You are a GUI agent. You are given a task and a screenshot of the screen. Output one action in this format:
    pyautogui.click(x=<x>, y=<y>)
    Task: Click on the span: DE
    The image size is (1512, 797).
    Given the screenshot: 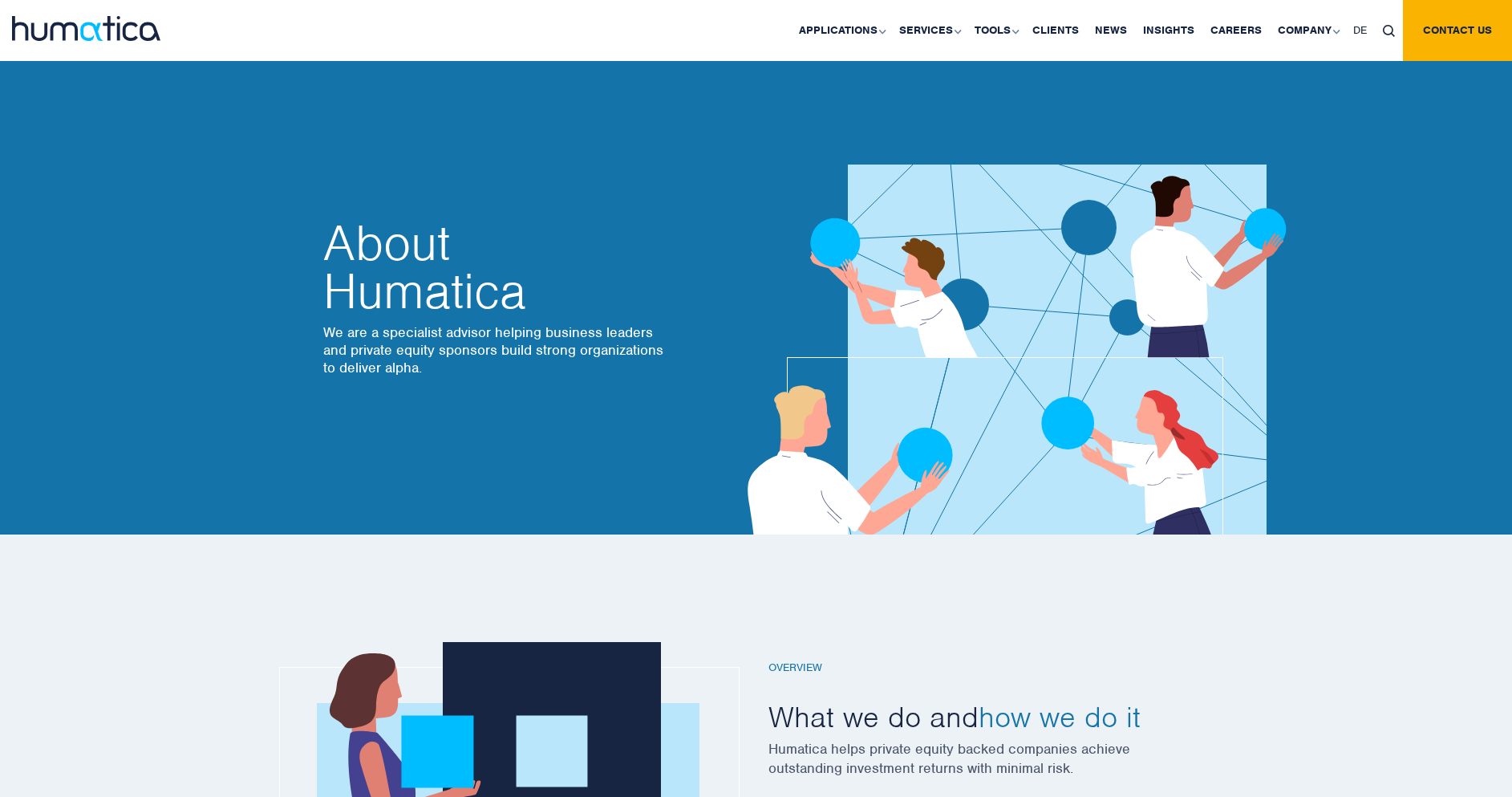 What is the action you would take?
    pyautogui.click(x=1359, y=29)
    